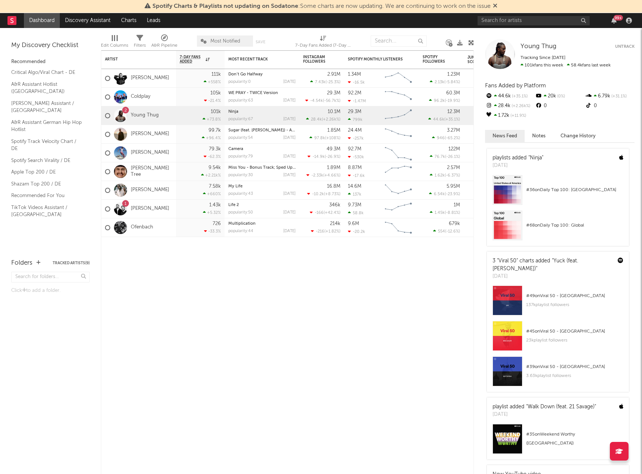 This screenshot has height=474, width=642. Describe the element at coordinates (262, 224) in the screenshot. I see `div: Multiplication` at that location.